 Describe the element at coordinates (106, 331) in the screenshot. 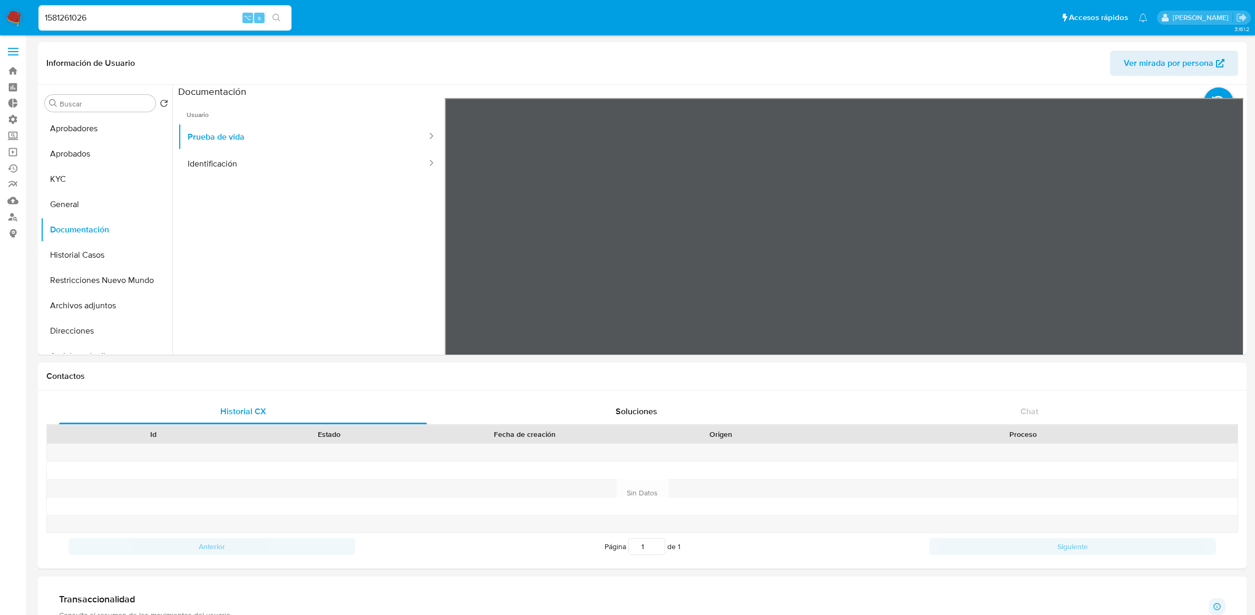

I see `button: Direcciones` at that location.